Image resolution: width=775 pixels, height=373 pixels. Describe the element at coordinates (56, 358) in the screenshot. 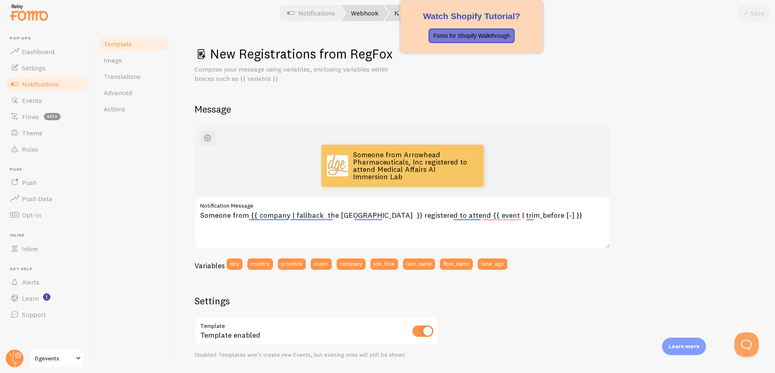

I see `a: Dgevents` at that location.